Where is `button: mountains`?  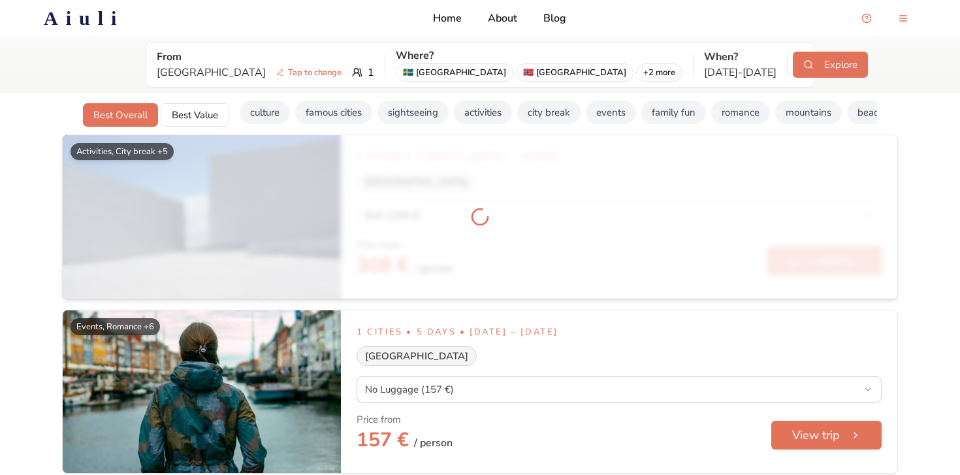
button: mountains is located at coordinates (808, 112).